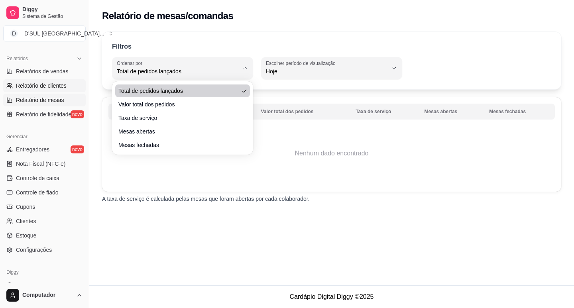 This screenshot has height=308, width=574. What do you see at coordinates (26, 221) in the screenshot?
I see `span: Clientes` at bounding box center [26, 221].